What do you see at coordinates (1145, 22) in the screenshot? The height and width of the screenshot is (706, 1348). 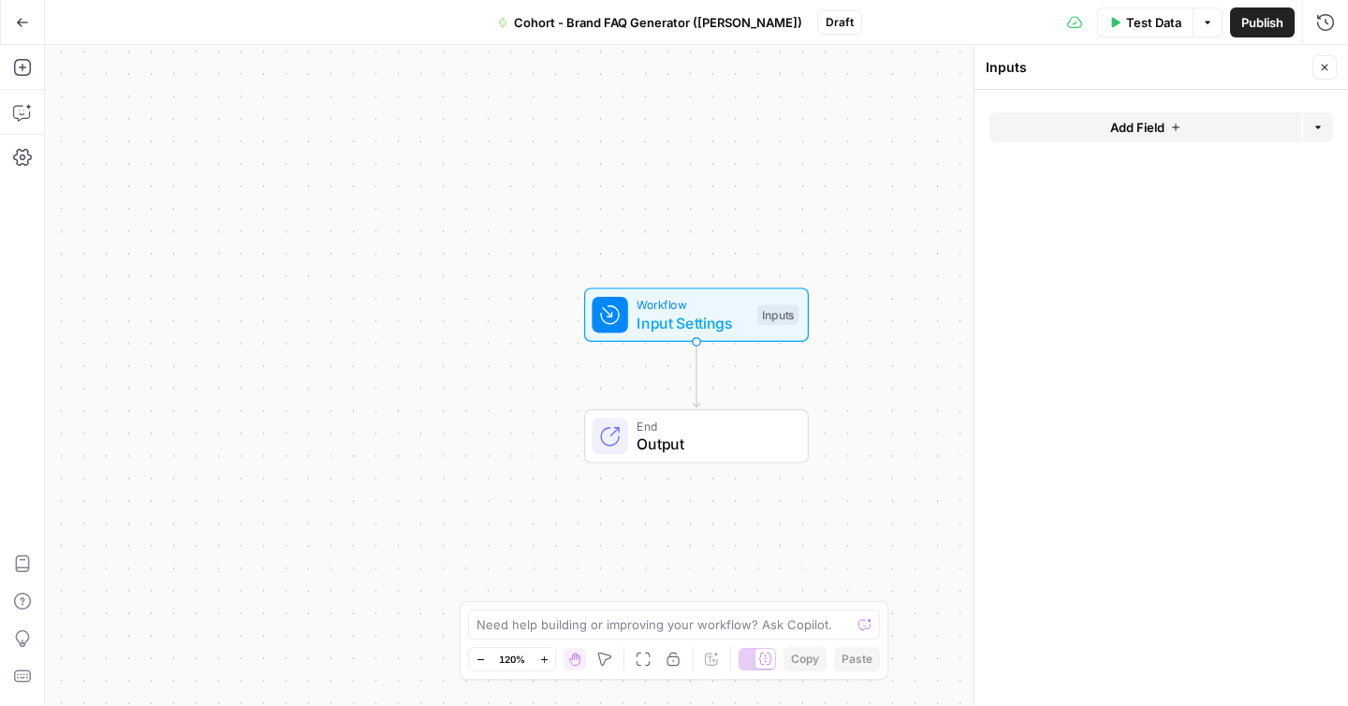 I see `button: Test Data` at bounding box center [1145, 22].